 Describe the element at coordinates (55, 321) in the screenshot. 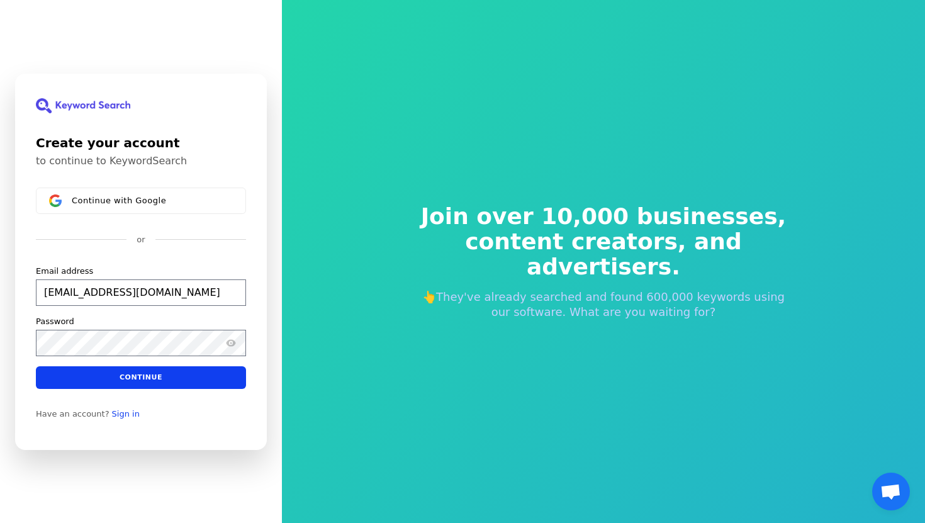

I see `label: Password` at that location.